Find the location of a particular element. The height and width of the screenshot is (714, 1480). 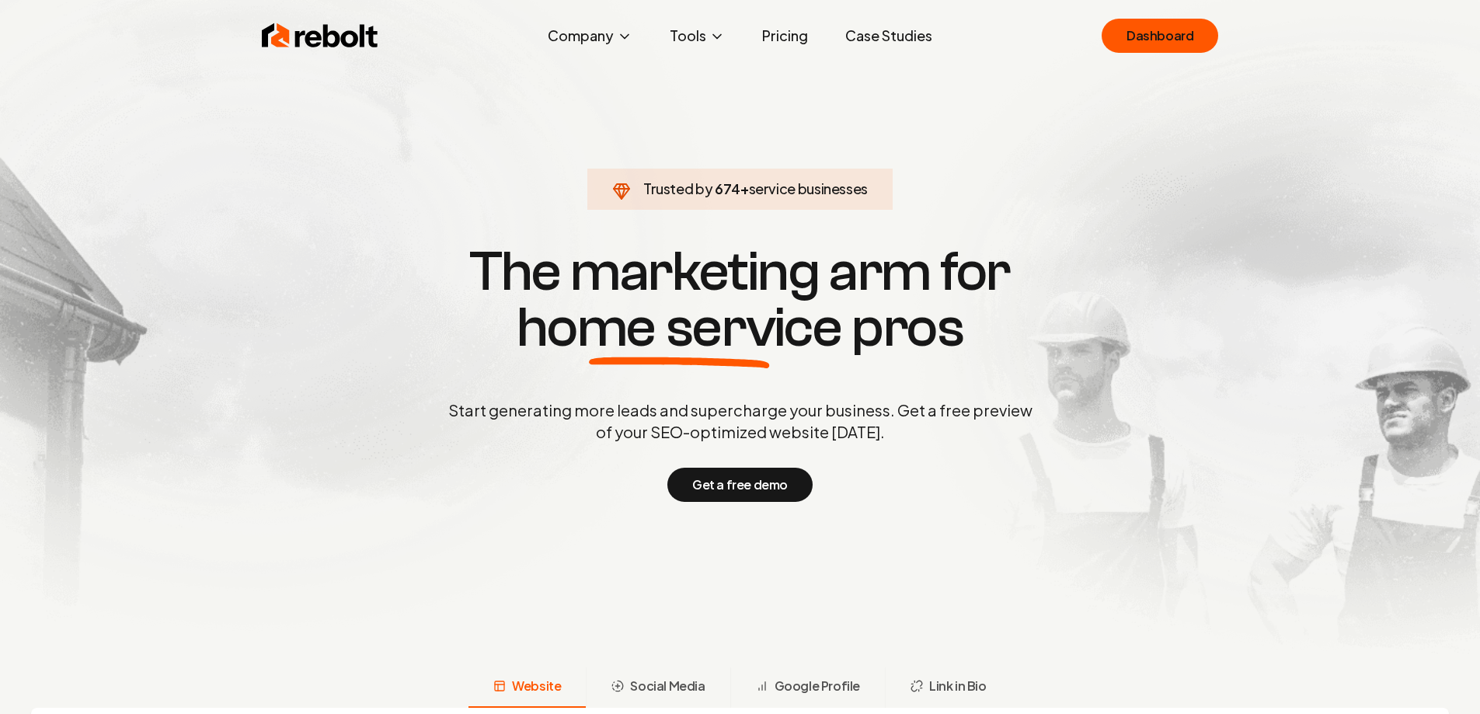

span: Google Profile is located at coordinates (817, 686).